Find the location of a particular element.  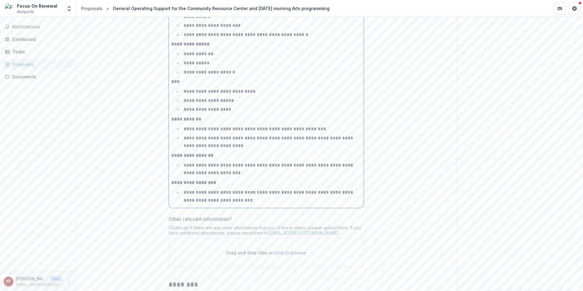

button: Partners is located at coordinates (560, 9).